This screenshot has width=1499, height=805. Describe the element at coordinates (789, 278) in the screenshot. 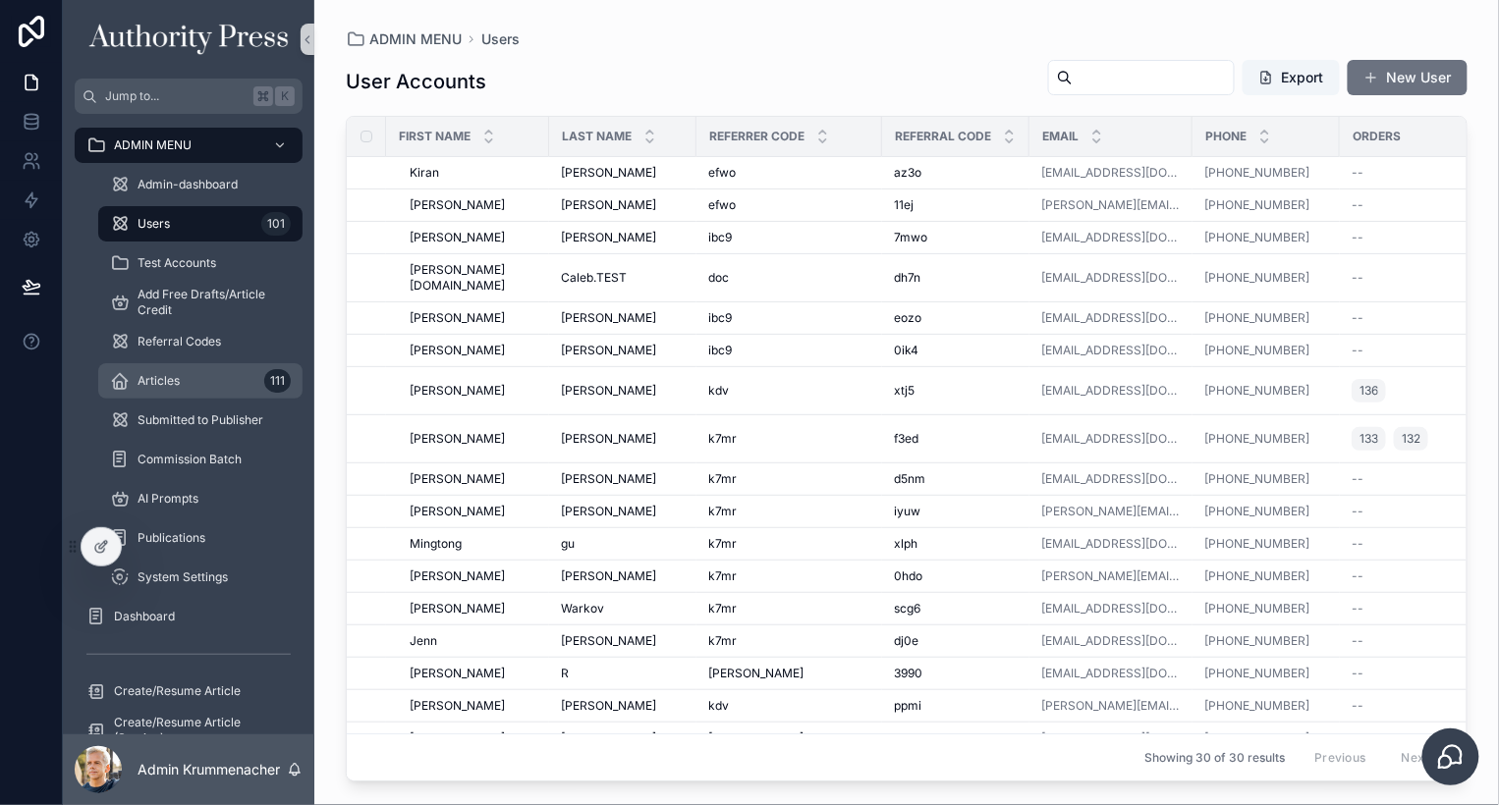

I see `a: doc` at that location.